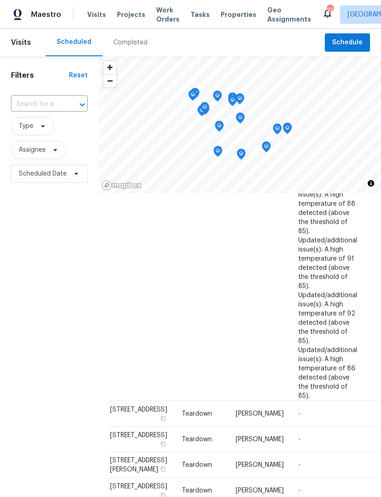  I want to click on button: Schedule, so click(347, 43).